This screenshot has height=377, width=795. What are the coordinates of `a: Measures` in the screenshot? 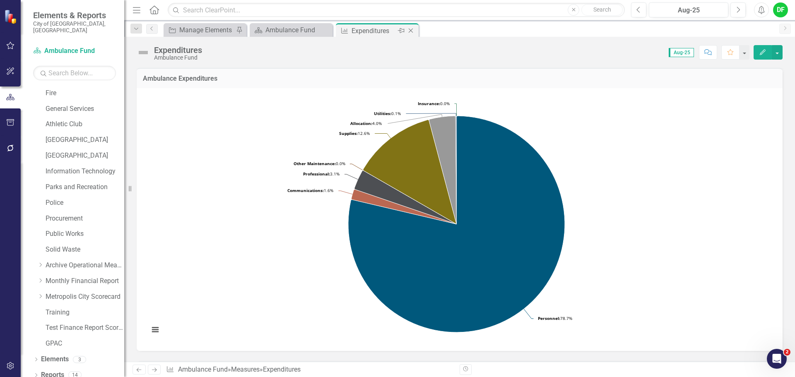 It's located at (245, 369).